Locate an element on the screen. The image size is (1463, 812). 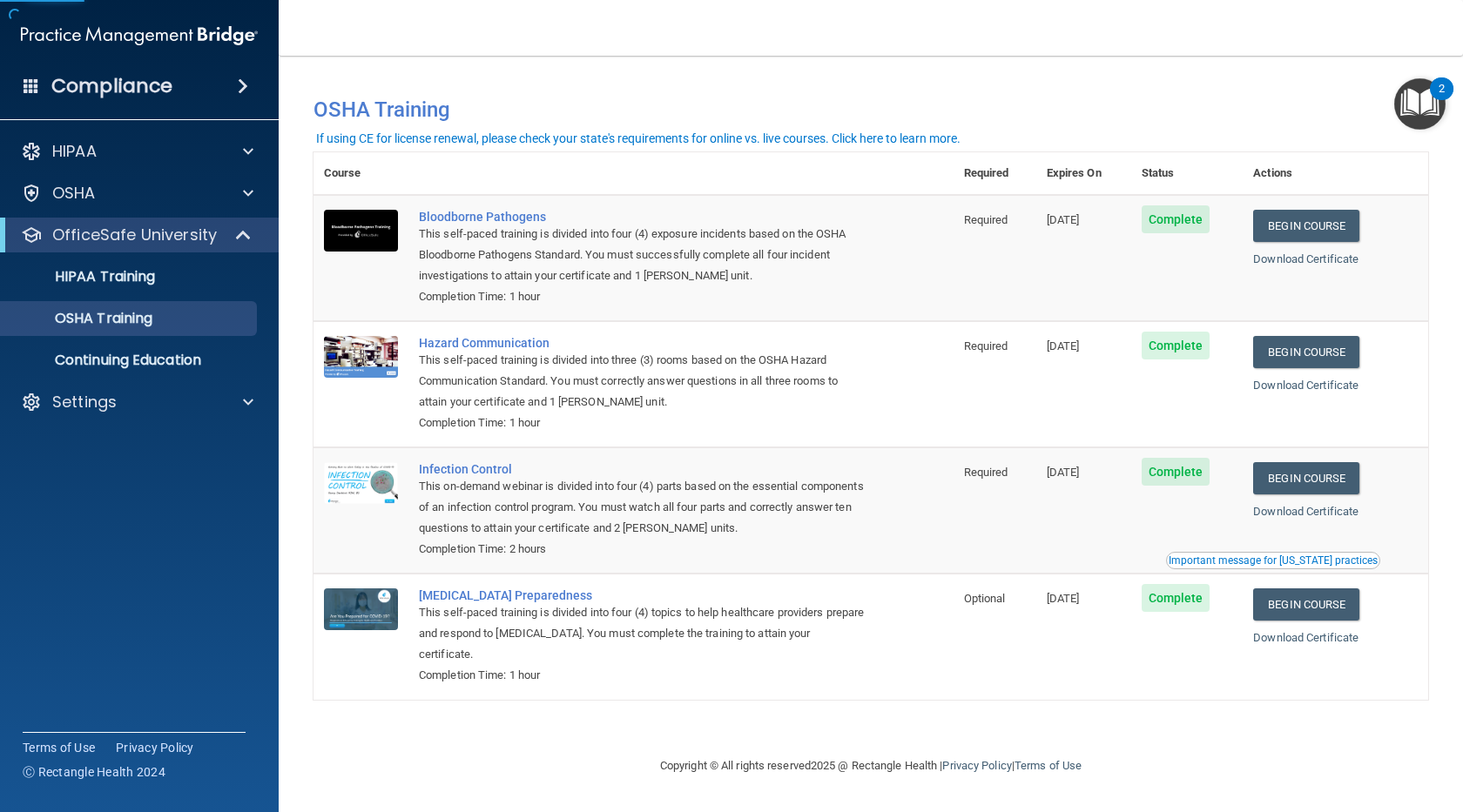
div: If using CE for license renewal, please check your state's requirements for online vs. live cours... is located at coordinates (638, 138).